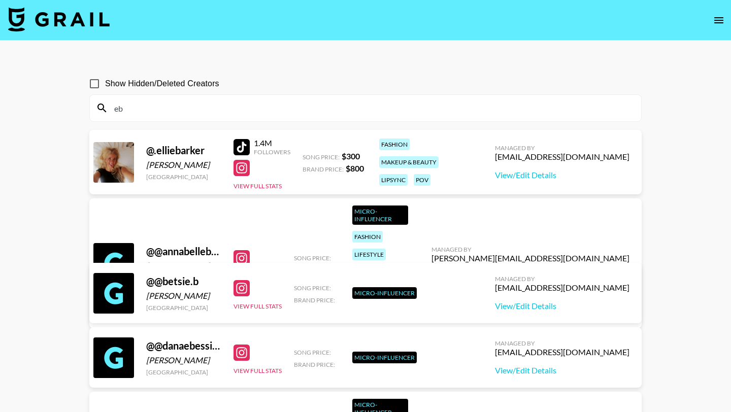 Image resolution: width=731 pixels, height=412 pixels. I want to click on img: Grail Talent, so click(59, 19).